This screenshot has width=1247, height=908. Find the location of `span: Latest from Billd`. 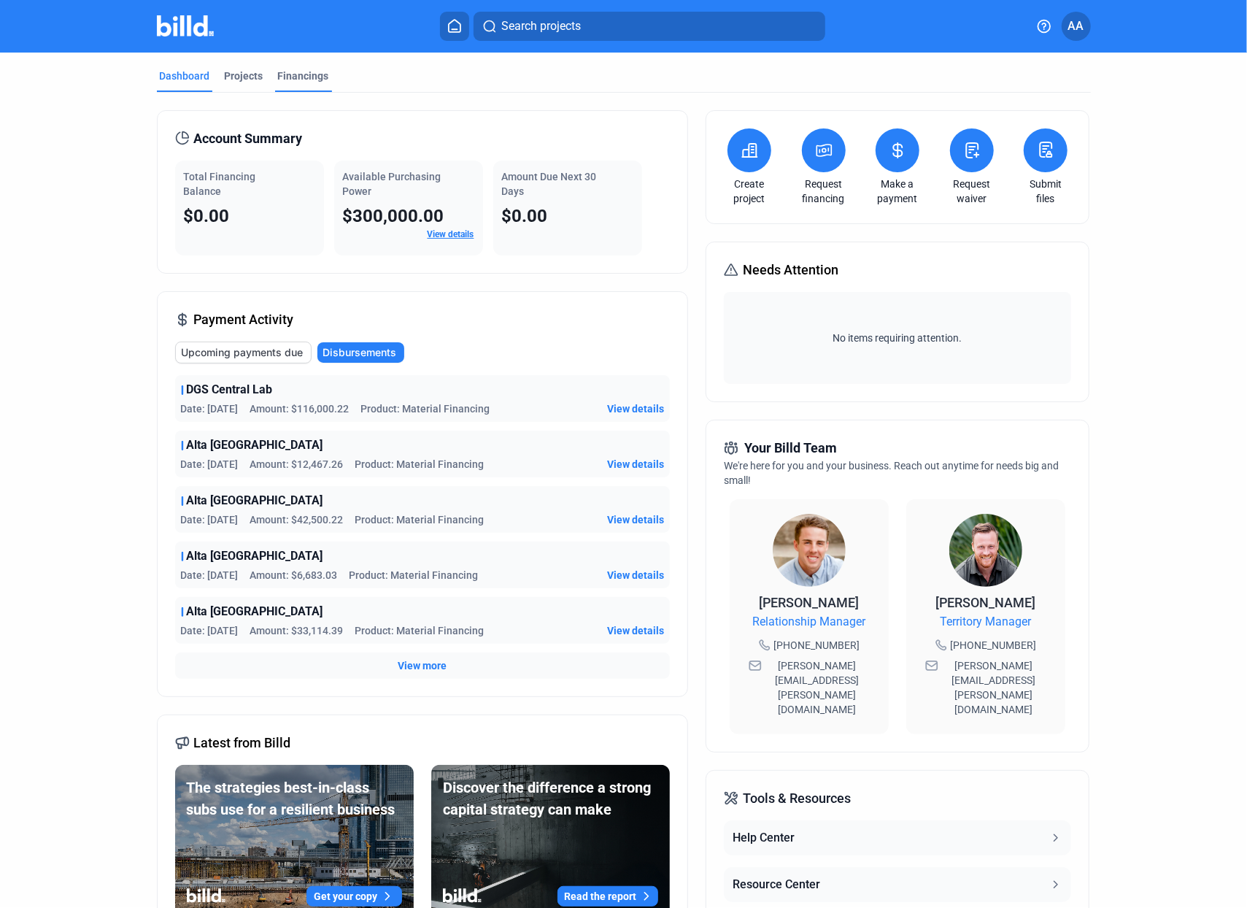

span: Latest from Billd is located at coordinates (242, 743).